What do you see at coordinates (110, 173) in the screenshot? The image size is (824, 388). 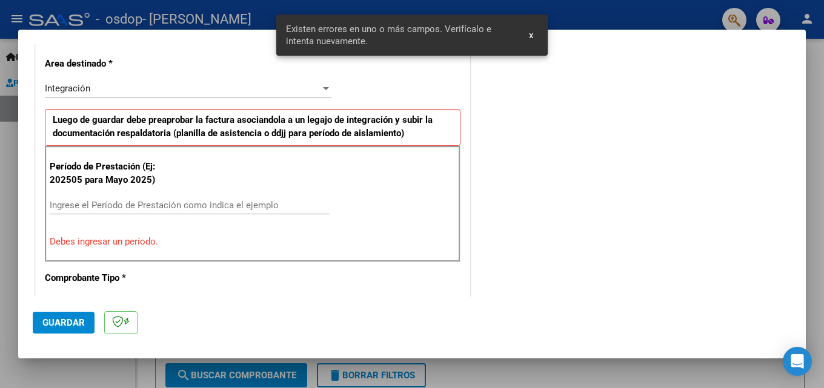 I see `p: Período de Prestación (Ej: 202505 para Mayo 2025)` at bounding box center [110, 173].